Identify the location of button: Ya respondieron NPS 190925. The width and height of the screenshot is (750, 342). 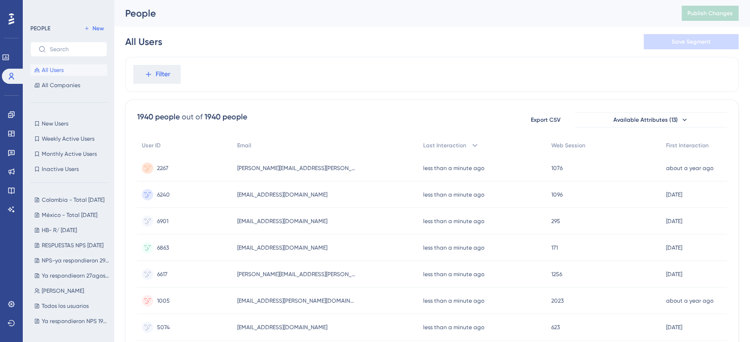
(72, 322).